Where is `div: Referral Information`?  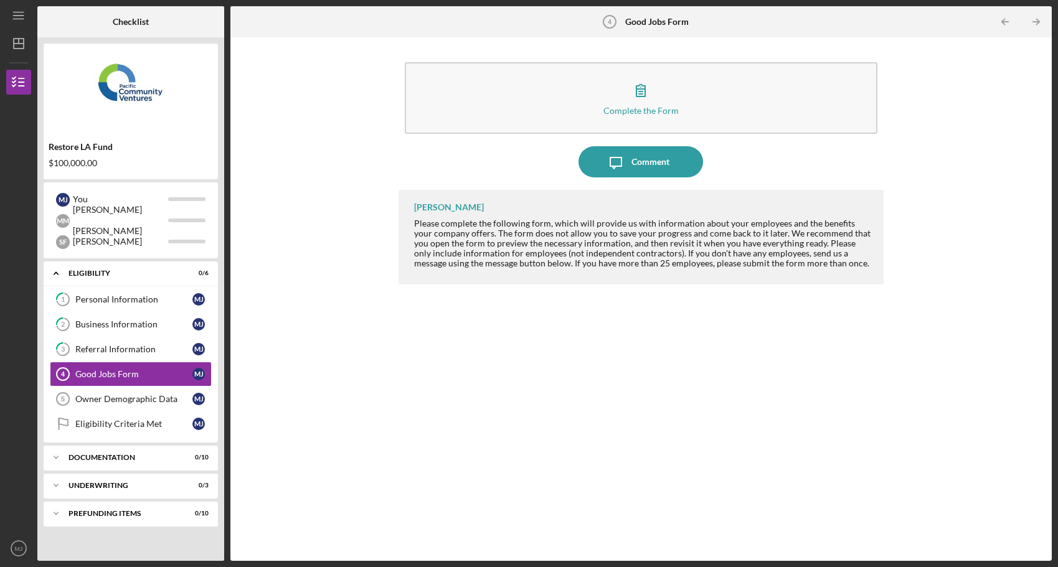
div: Referral Information is located at coordinates (134, 349).